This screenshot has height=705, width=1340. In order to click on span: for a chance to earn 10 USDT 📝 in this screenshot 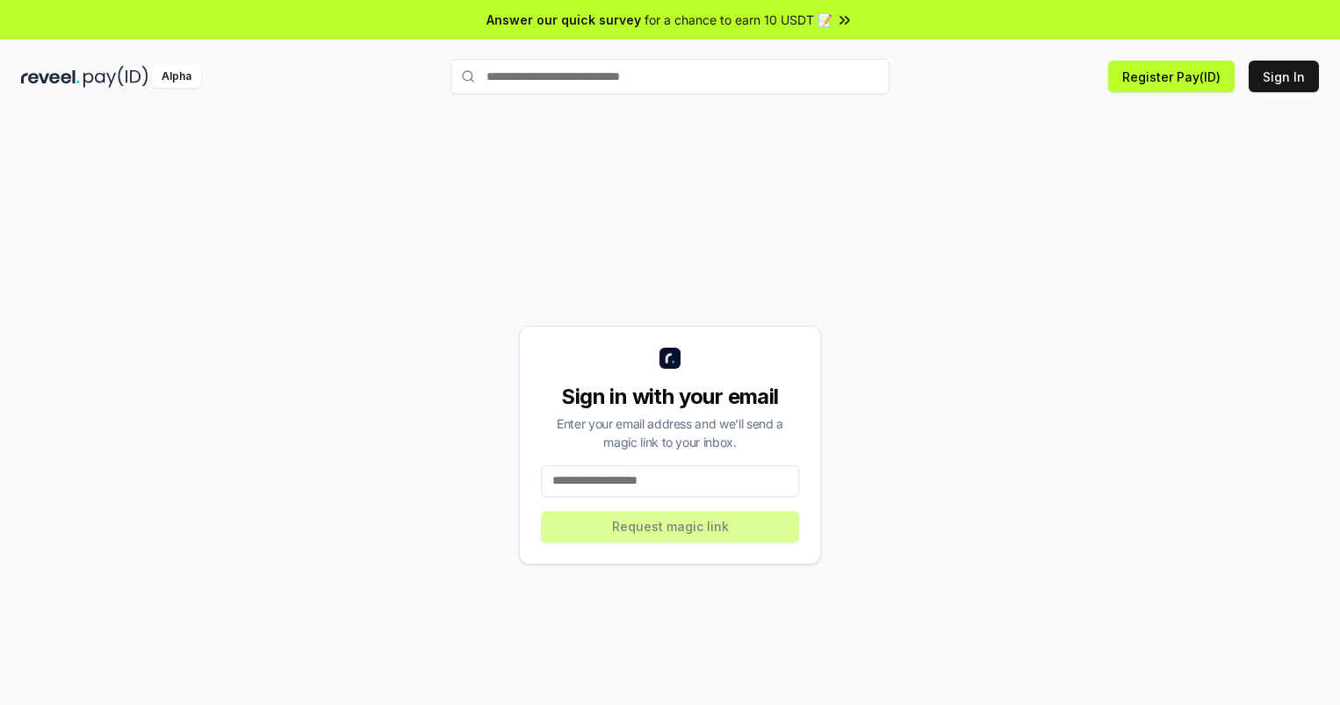, I will do `click(738, 19)`.